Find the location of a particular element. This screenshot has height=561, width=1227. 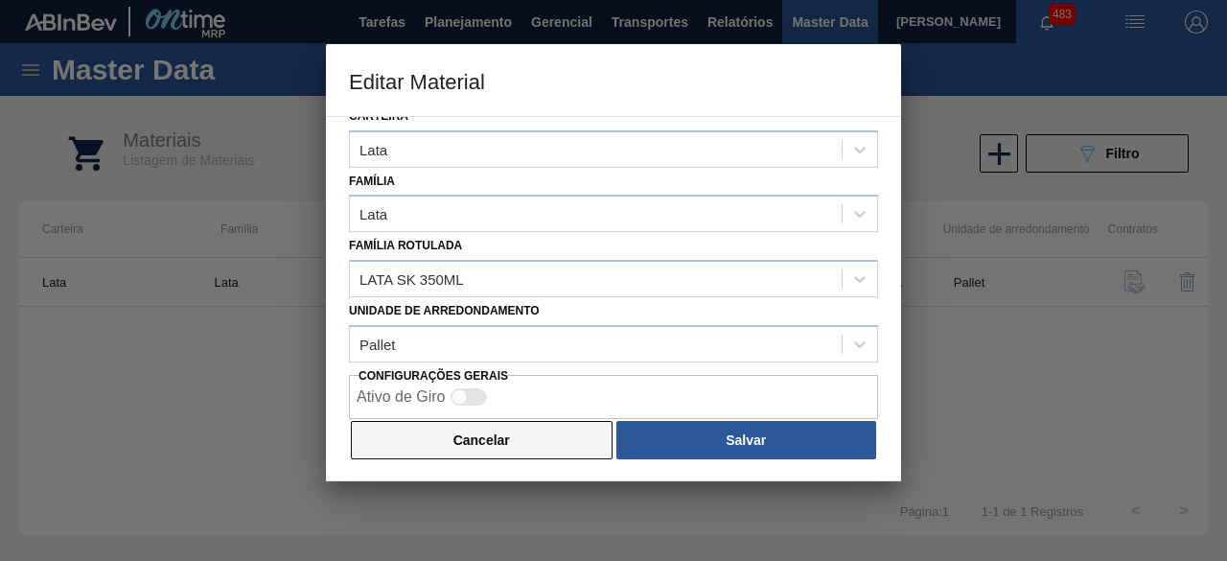

label: Família Rotulada is located at coordinates (405, 245).